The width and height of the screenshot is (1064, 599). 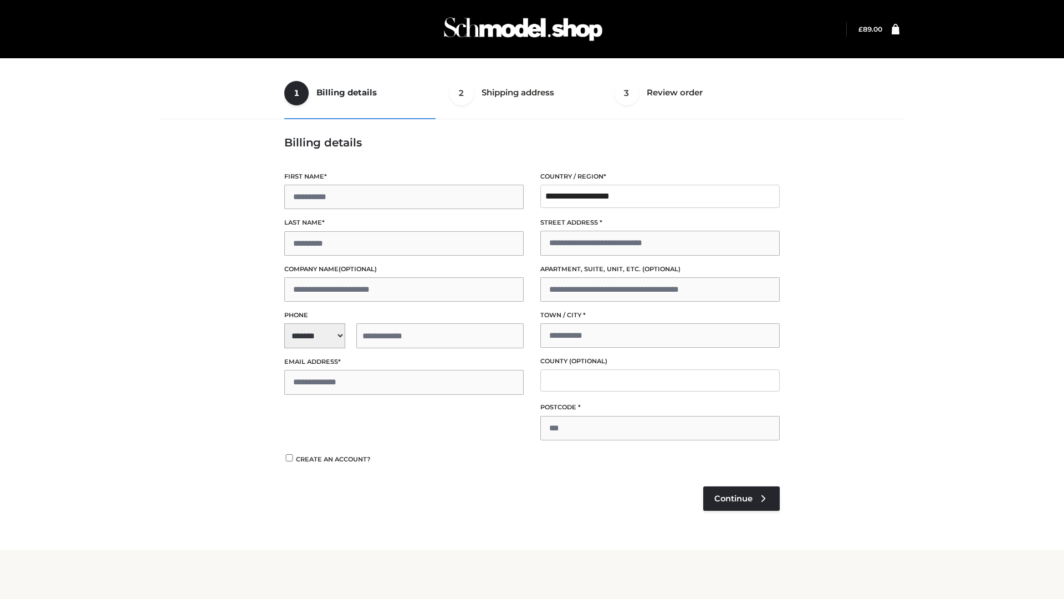 What do you see at coordinates (660, 361) in the screenshot?
I see `label: County` at bounding box center [660, 361].